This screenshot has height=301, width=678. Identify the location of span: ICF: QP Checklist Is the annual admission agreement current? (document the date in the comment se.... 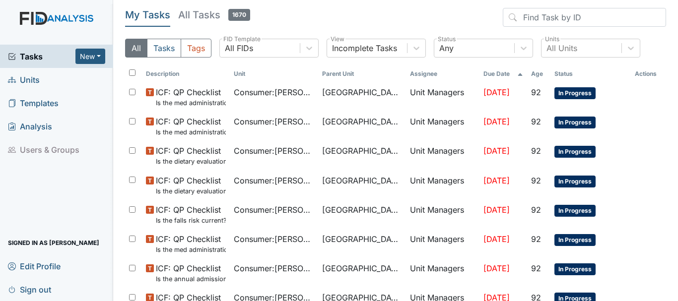
(190, 273).